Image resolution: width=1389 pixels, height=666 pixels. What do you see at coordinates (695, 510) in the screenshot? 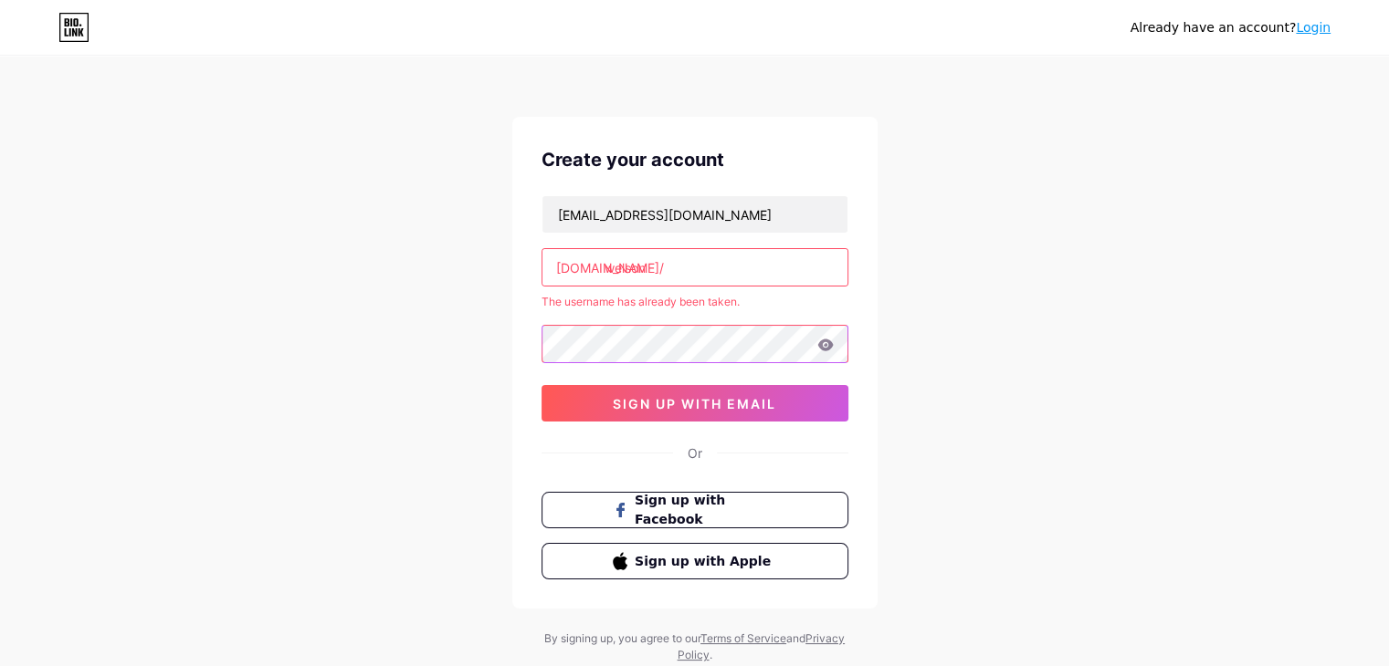
I see `a: Sign up with Facebook` at bounding box center [695, 510].